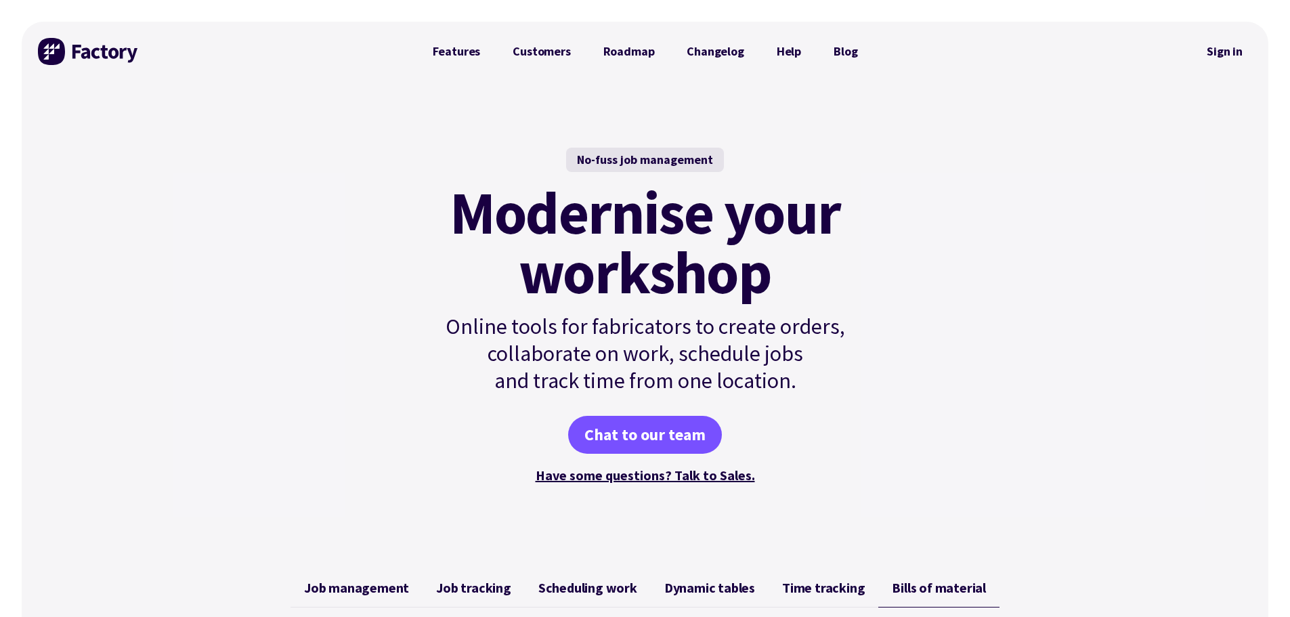  Describe the element at coordinates (938, 588) in the screenshot. I see `span: Bills of material` at that location.